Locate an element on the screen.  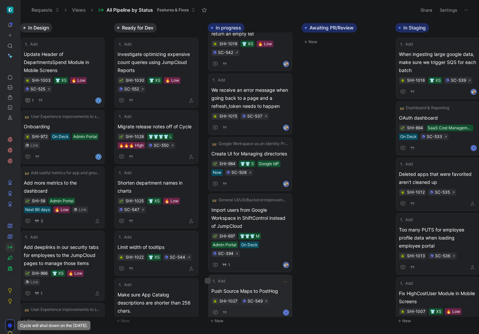
button: Views is located at coordinates (79, 10).